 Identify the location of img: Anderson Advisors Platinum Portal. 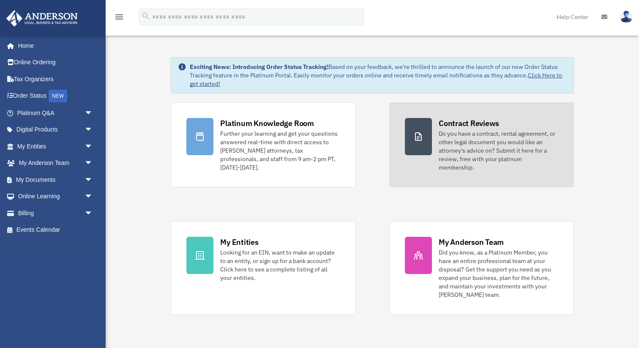
(42, 18).